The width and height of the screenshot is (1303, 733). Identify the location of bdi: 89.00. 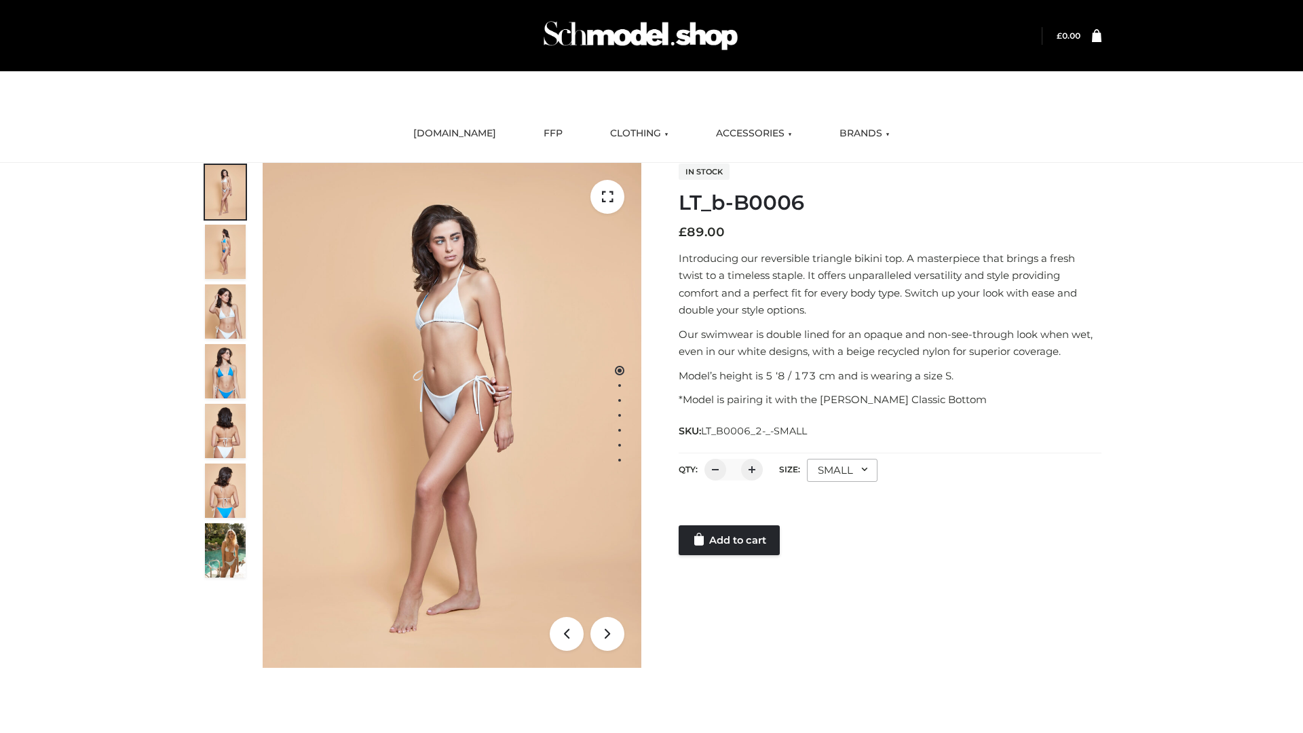
(702, 232).